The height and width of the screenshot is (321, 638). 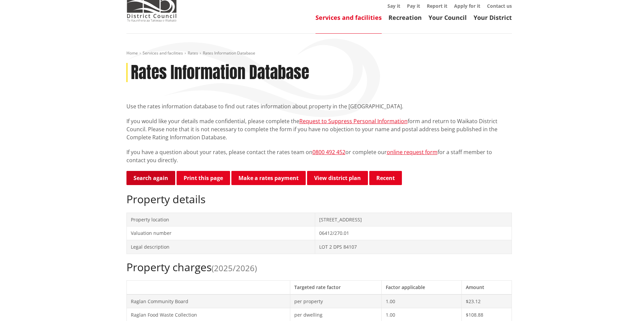 I want to click on td: 06412/270.01, so click(x=413, y=233).